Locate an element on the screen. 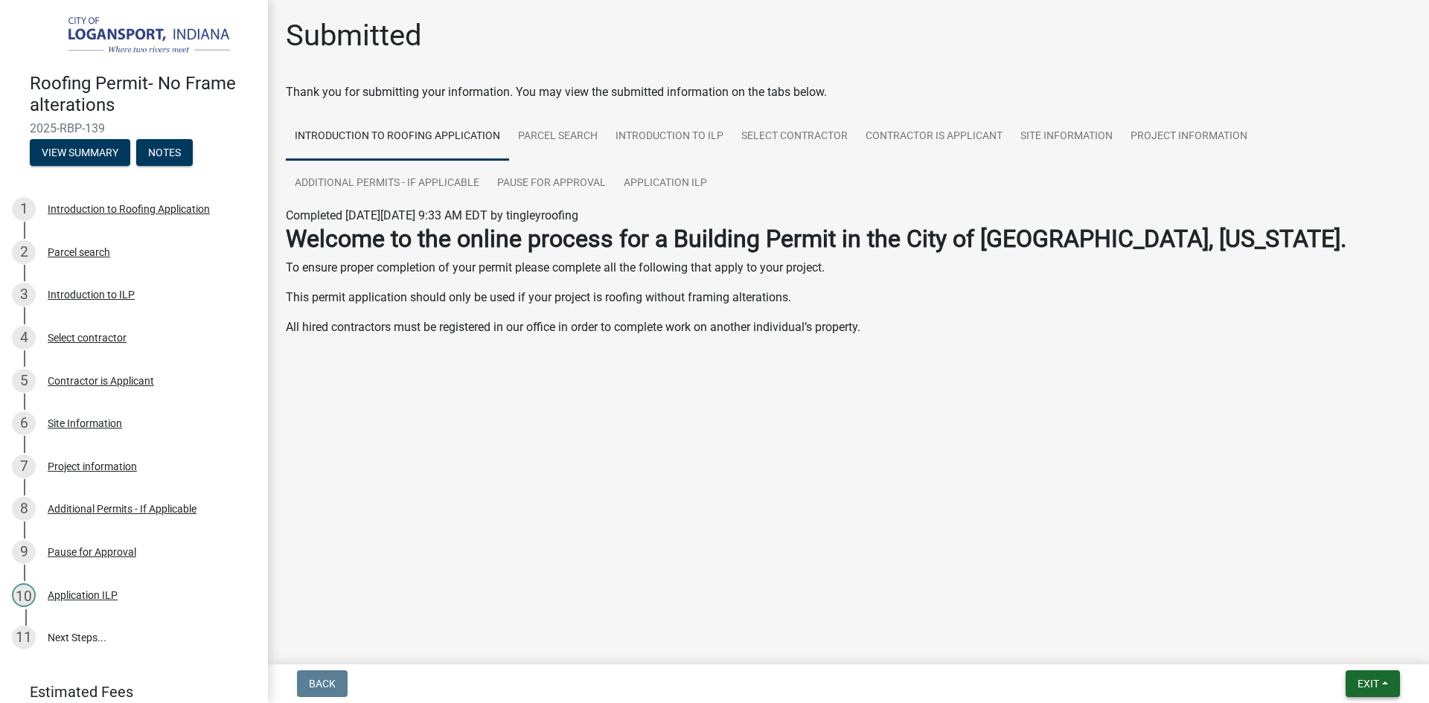 Image resolution: width=1429 pixels, height=703 pixels. a: Pause for Approval is located at coordinates (551, 184).